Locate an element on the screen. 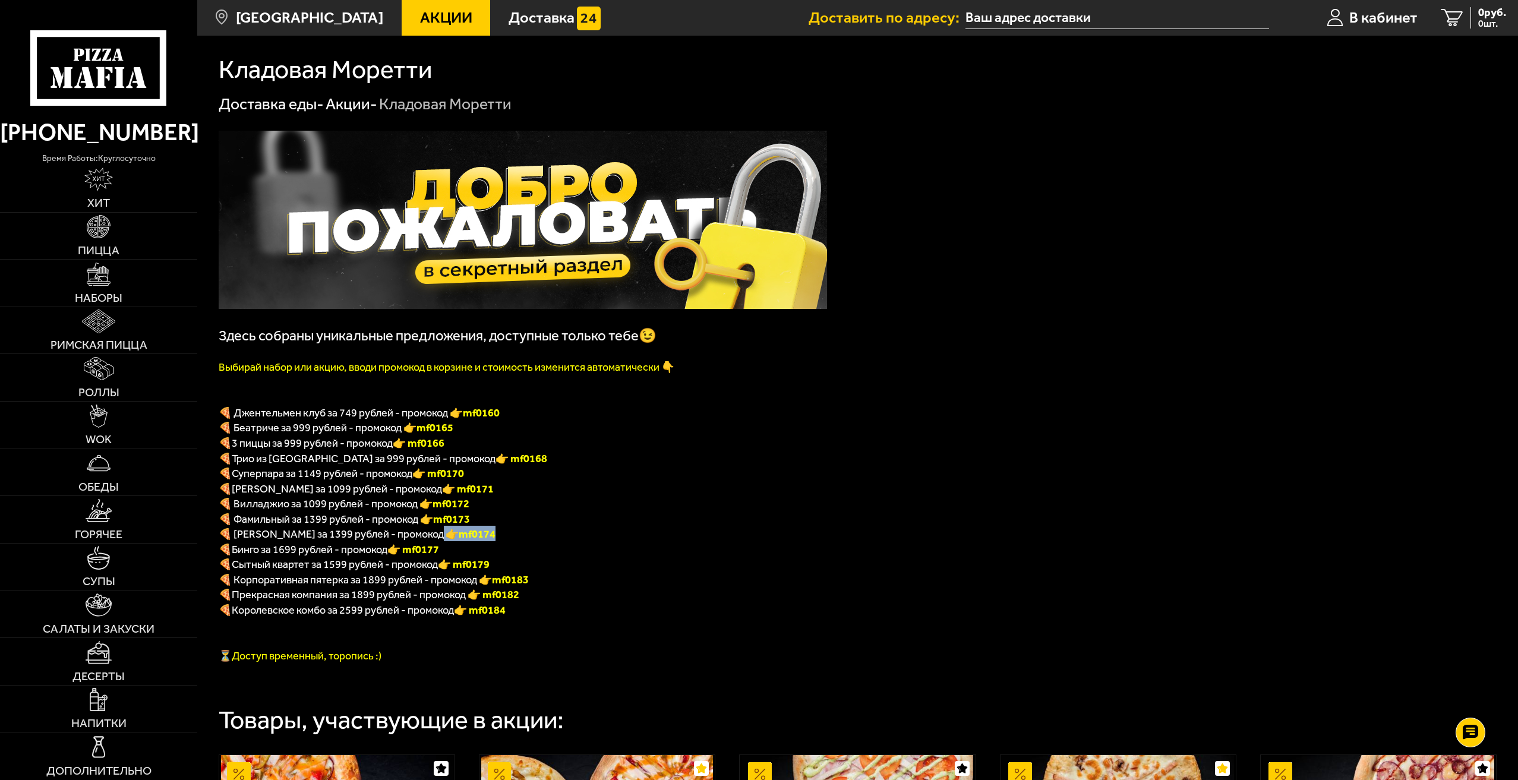  span: 🍕 Корпоративная пятерка за 1899 рублей - промокод 👉 is located at coordinates (374, 580).